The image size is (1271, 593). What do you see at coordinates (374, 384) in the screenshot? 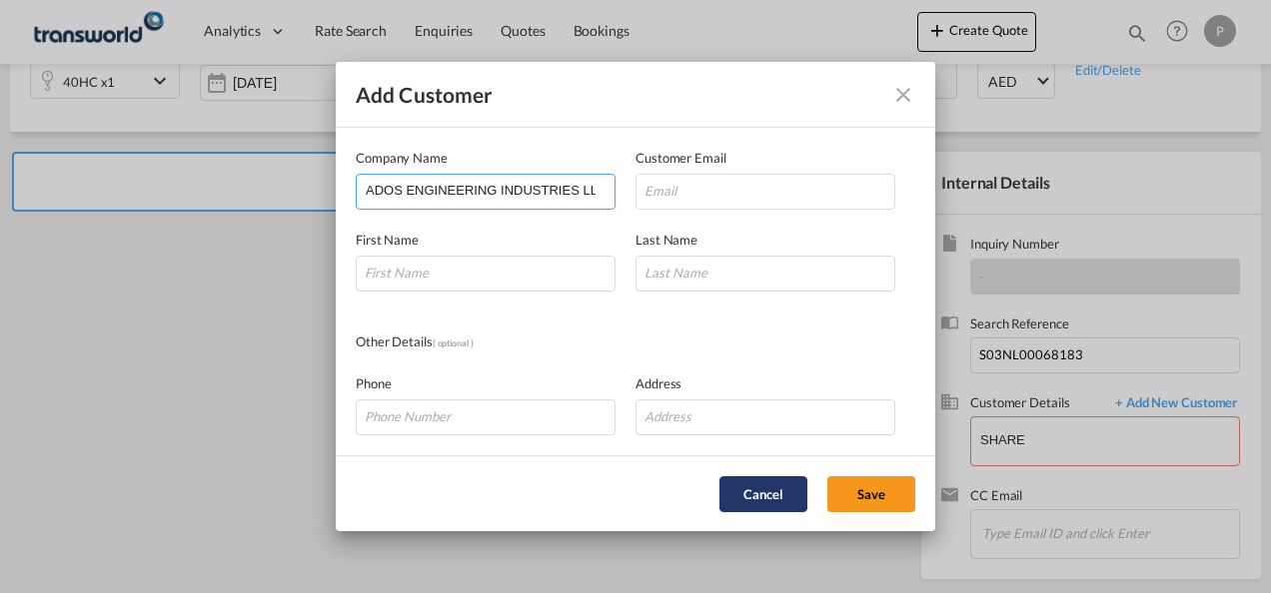
I see `span: Phone` at bounding box center [374, 384].